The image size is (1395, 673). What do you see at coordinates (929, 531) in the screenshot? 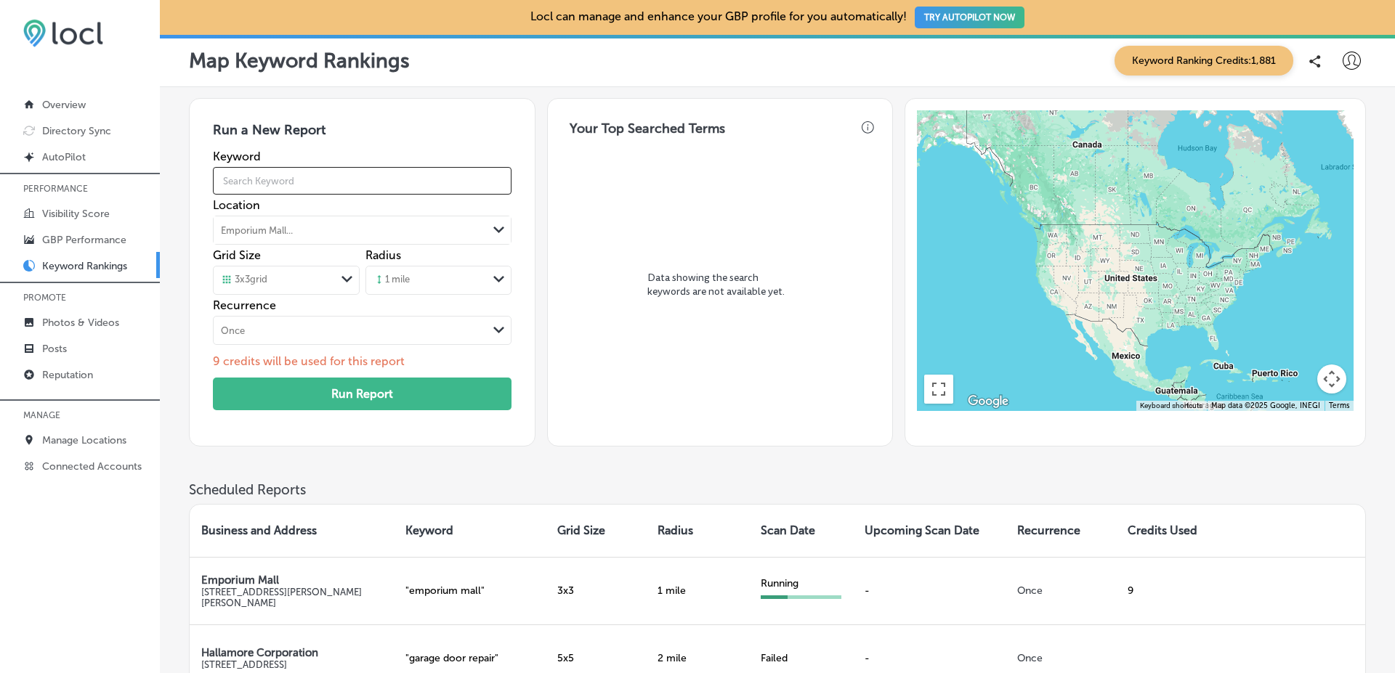
I see `th: Upcoming Scan Date` at bounding box center [929, 531].